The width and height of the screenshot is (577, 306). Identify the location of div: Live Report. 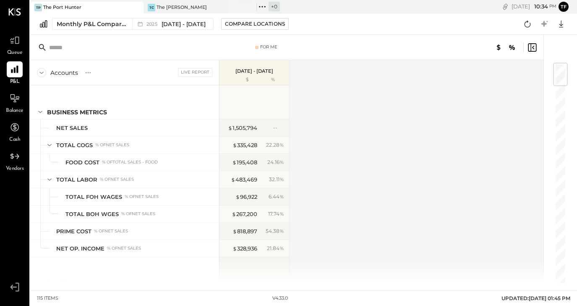
(195, 72).